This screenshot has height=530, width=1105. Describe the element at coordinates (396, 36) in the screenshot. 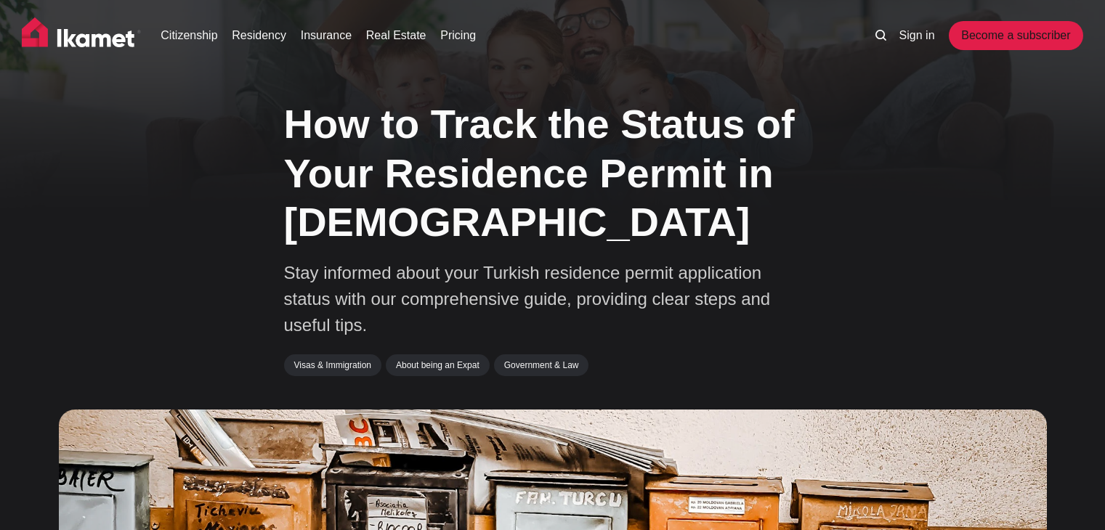

I see `a: Real Estate` at that location.